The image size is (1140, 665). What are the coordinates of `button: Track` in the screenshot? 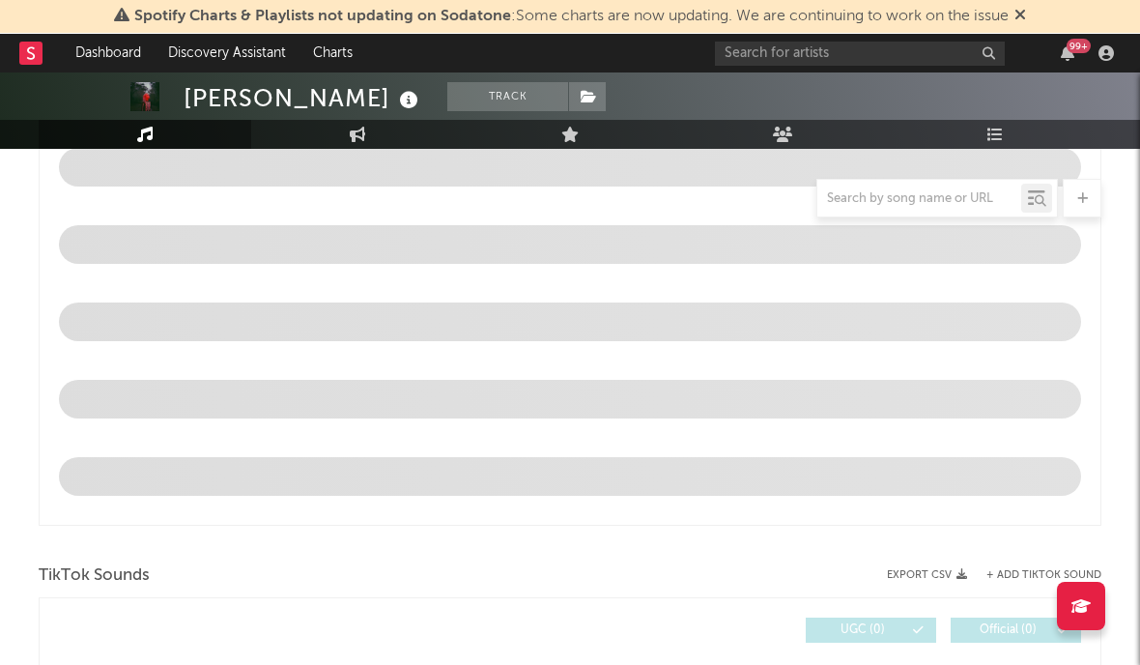 It's located at (507, 97).